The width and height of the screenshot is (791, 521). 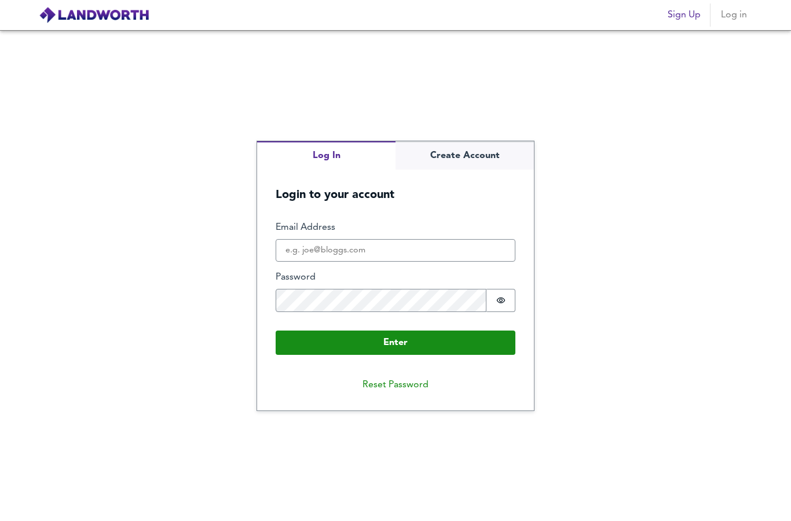 What do you see at coordinates (396, 251) in the screenshot?
I see `input: e.g. joe@bloggs.com` at bounding box center [396, 251].